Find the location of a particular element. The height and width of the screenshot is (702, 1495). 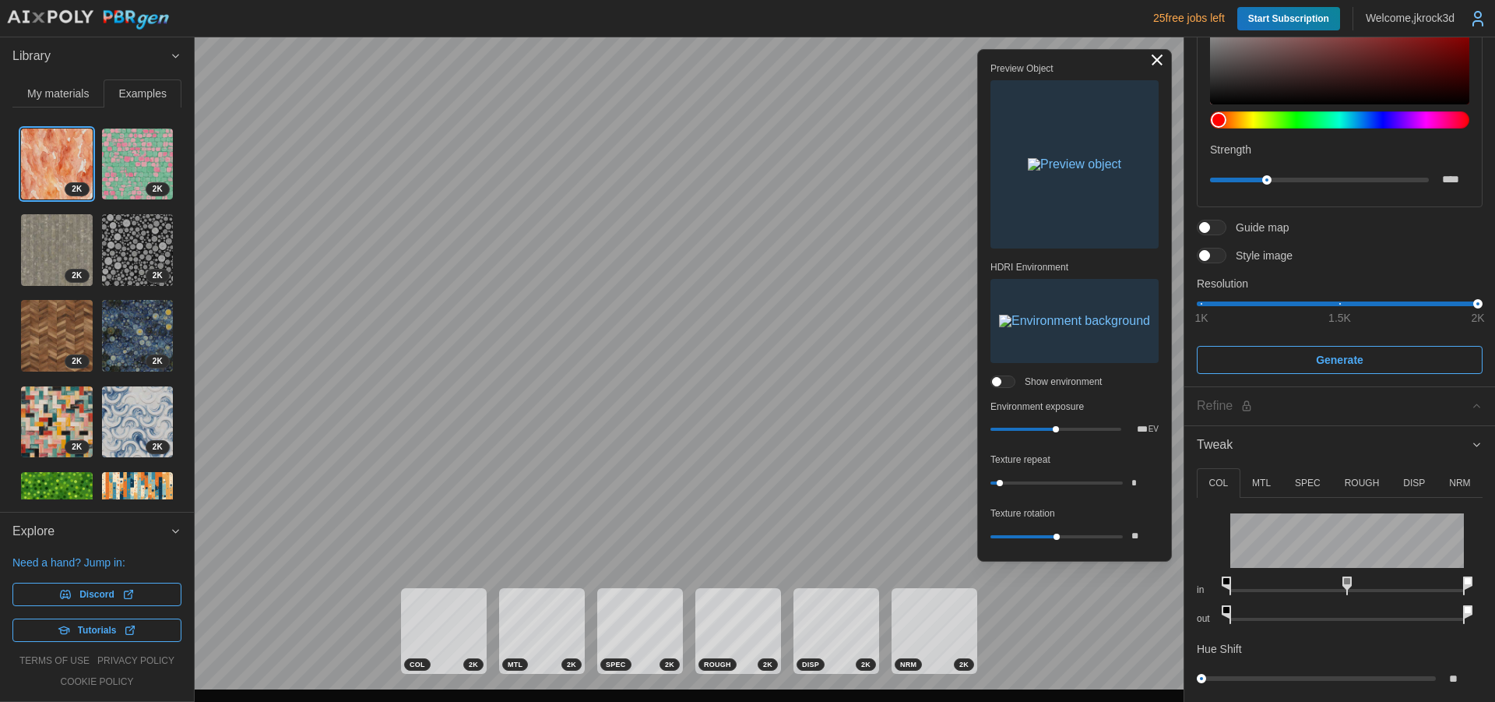

p: out is located at coordinates (1207, 618).